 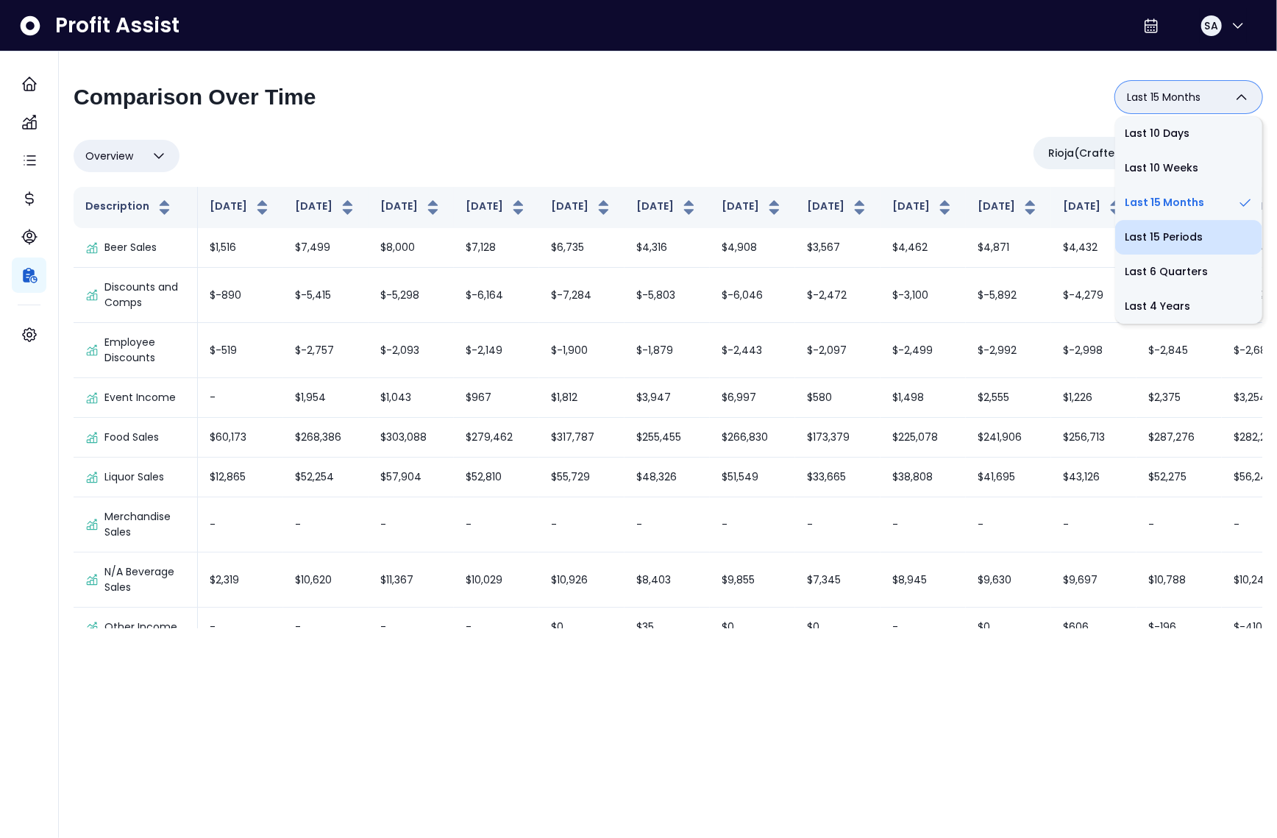 I want to click on td: $-1,900, so click(x=582, y=350).